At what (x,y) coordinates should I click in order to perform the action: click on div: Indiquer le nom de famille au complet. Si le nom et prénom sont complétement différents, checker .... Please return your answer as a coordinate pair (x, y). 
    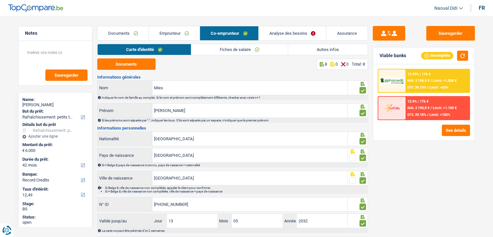
    Looking at the image, I should click on (234, 97).